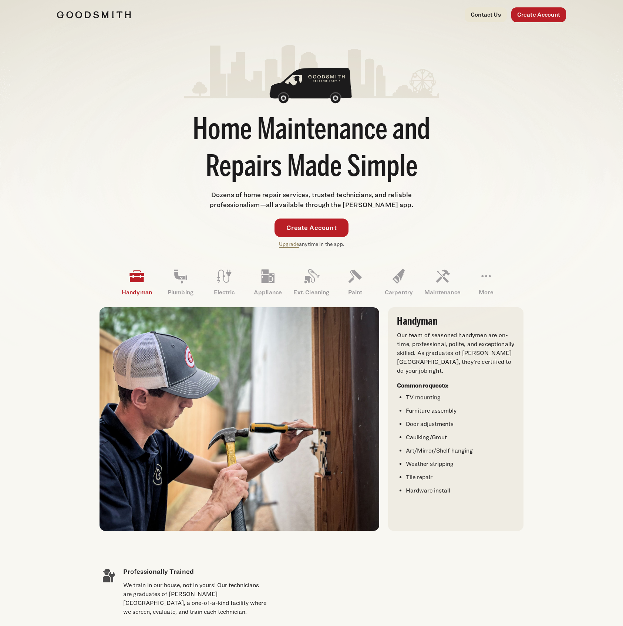 The width and height of the screenshot is (623, 626). Describe the element at coordinates (311, 244) in the screenshot. I see `p: anytime in the app.` at that location.